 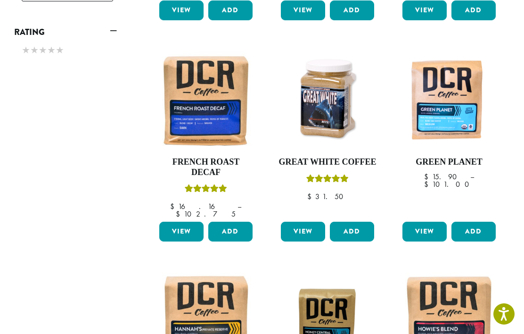 I want to click on a: Great White CoffeeRated 5.00 out of 5 $31.50, so click(x=328, y=134).